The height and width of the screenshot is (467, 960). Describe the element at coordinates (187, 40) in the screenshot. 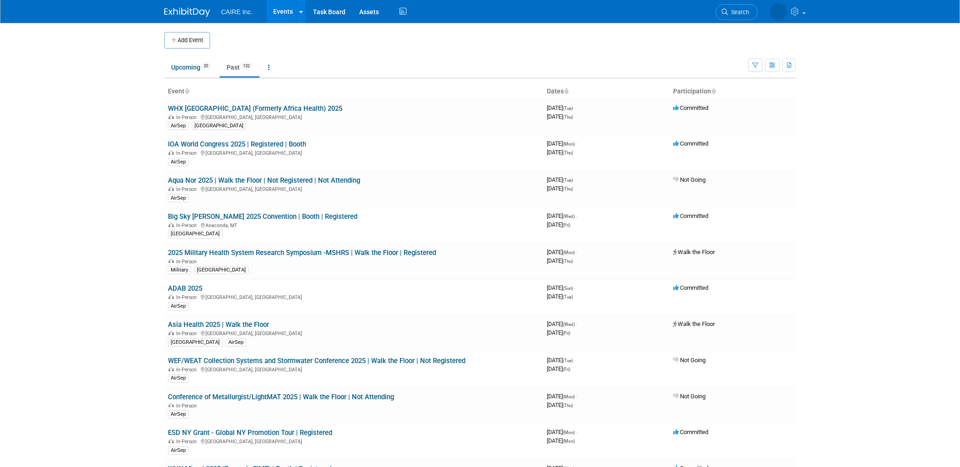

I see `button: Add Event` at that location.